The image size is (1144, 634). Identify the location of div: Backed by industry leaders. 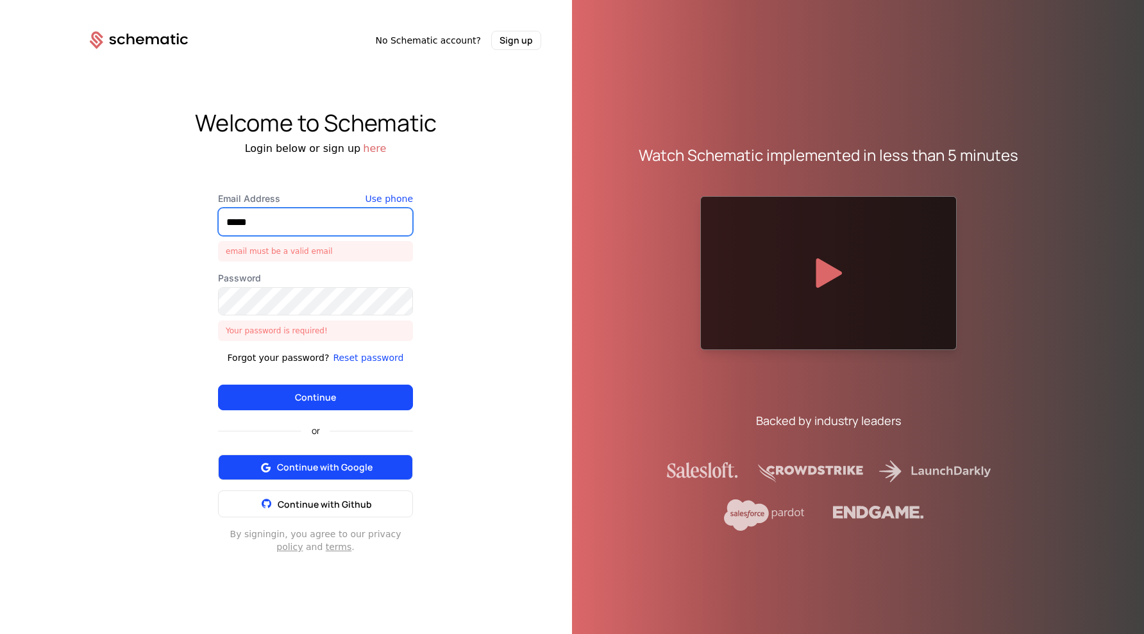
(829, 421).